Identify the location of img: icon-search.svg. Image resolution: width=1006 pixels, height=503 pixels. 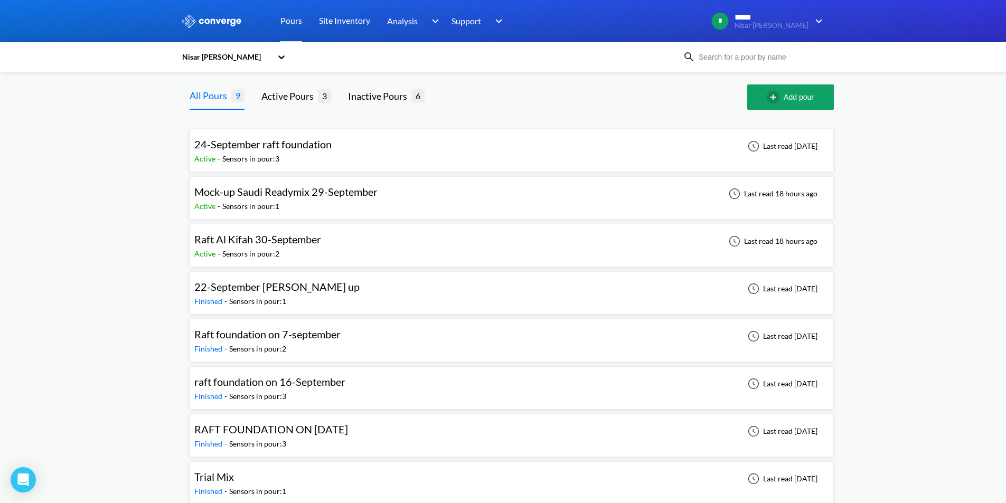
(689, 57).